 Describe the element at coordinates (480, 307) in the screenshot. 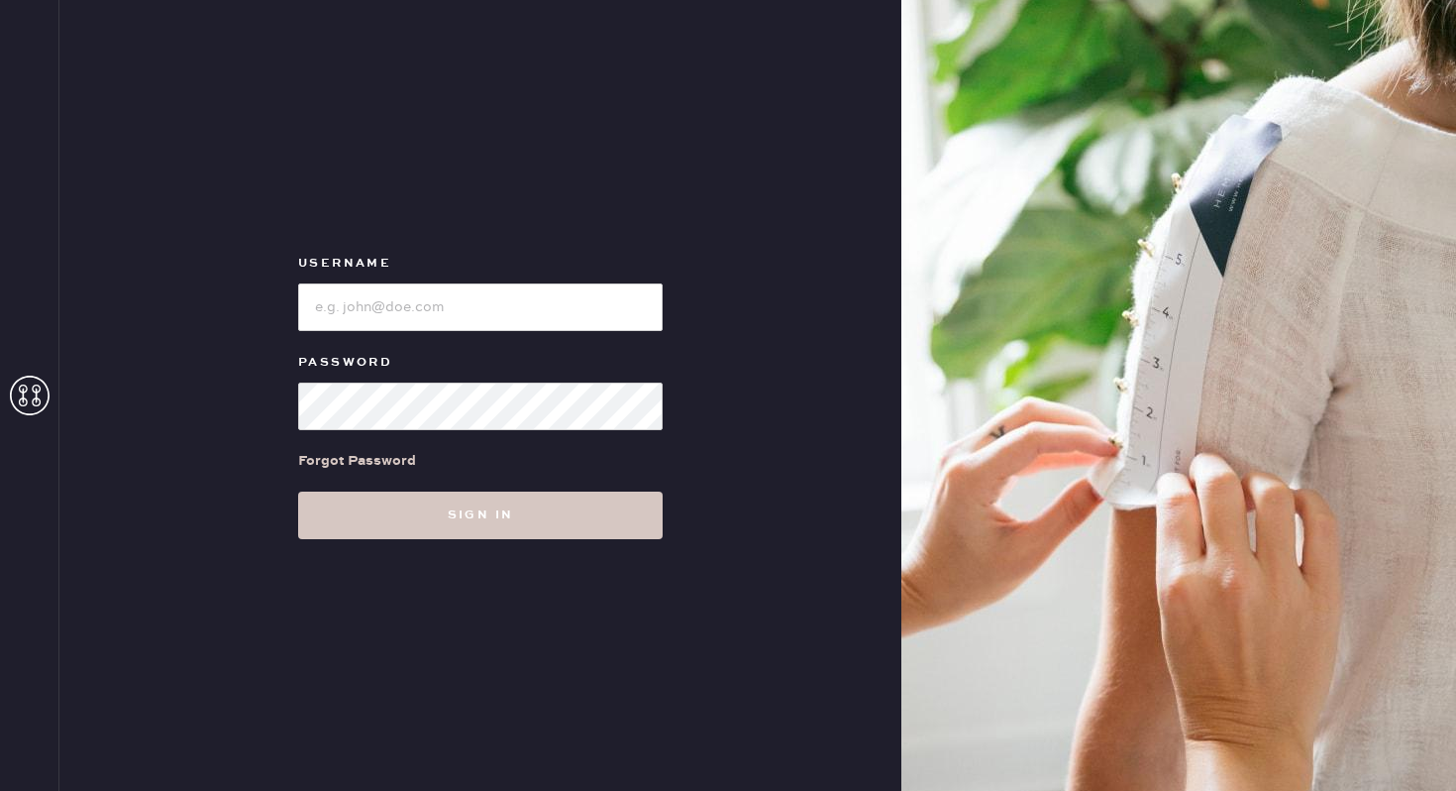

I see `input: e.g. john@doe.com` at that location.